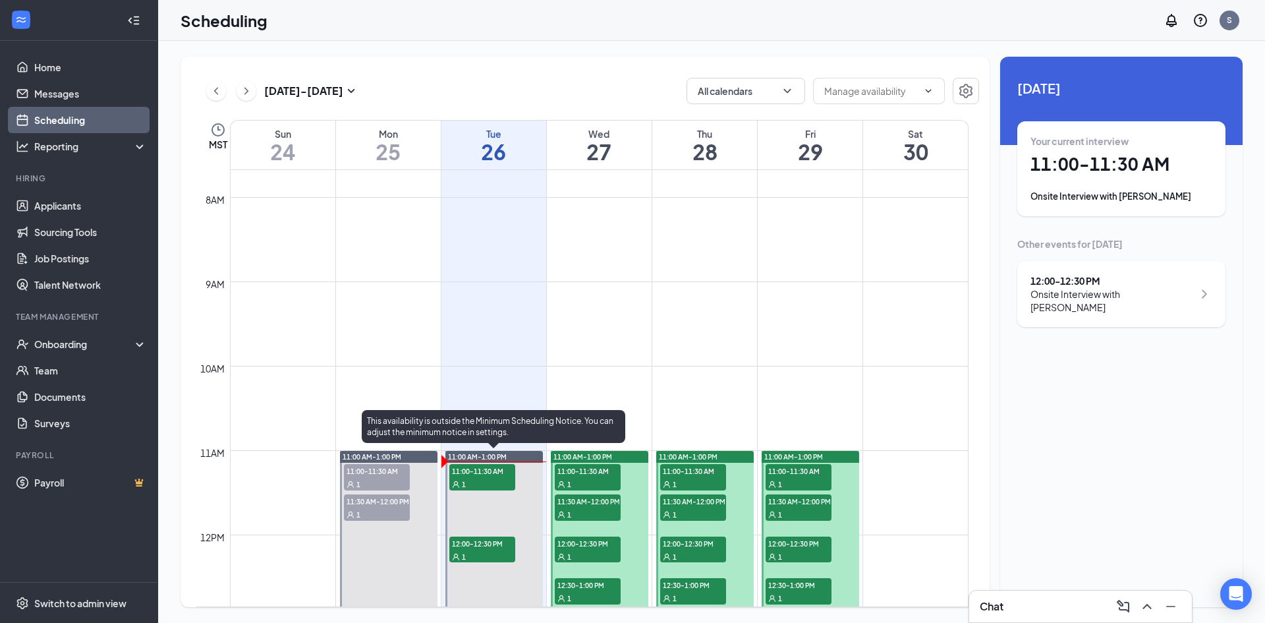  Describe the element at coordinates (90, 232) in the screenshot. I see `a: Sourcing Tools` at that location.